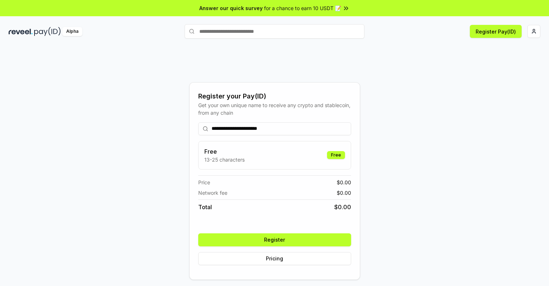 This screenshot has height=286, width=549. Describe the element at coordinates (303, 8) in the screenshot. I see `span: for a chance to earn 10 USDT 📝` at that location.